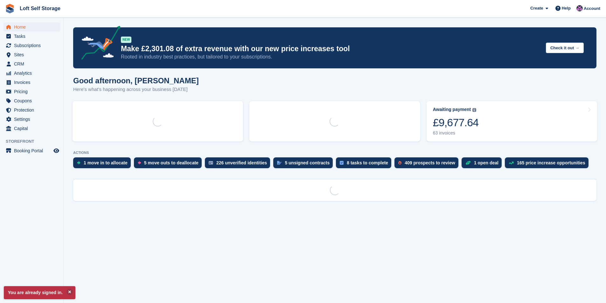 The height and width of the screenshot is (303, 606). What do you see at coordinates (242, 163) in the screenshot?
I see `div: 226 unverified identities` at bounding box center [242, 163].